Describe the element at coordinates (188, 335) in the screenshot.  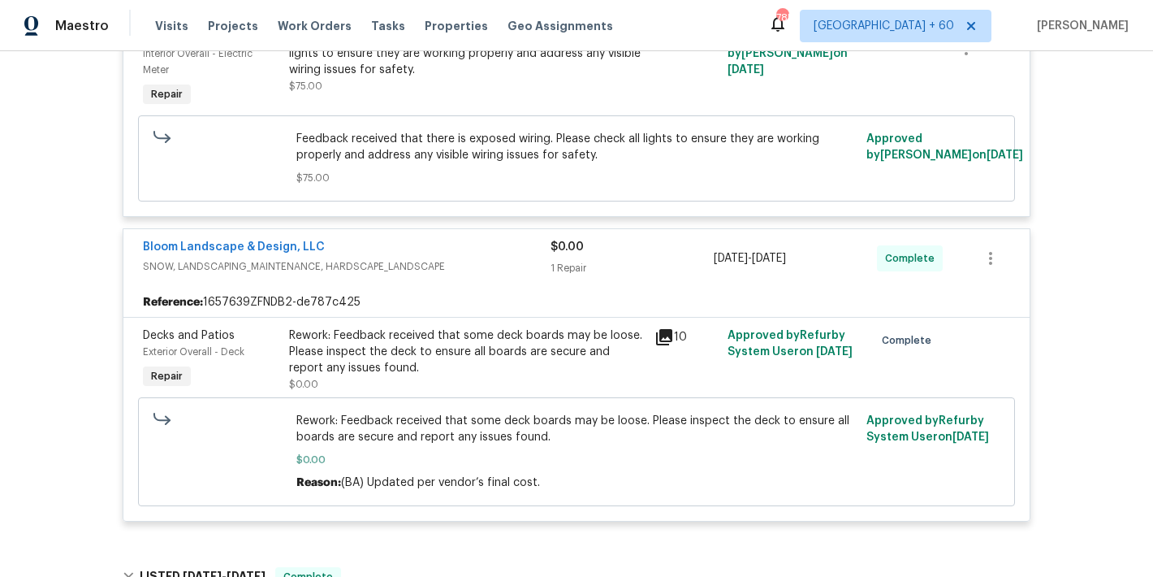
I see `span: Decks and Patios` at that location.